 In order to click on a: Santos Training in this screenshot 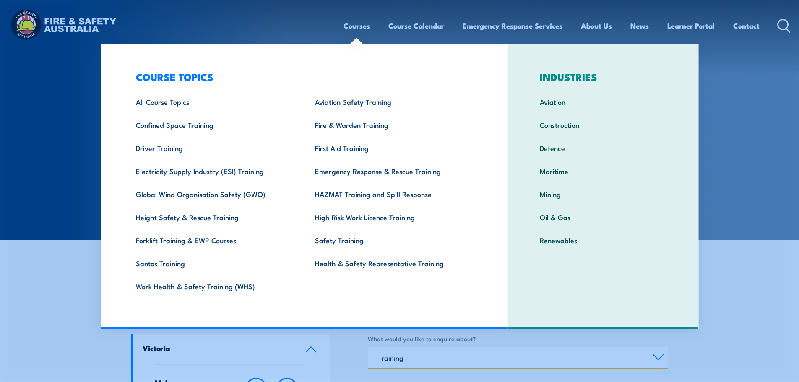, I will do `click(212, 263)`.